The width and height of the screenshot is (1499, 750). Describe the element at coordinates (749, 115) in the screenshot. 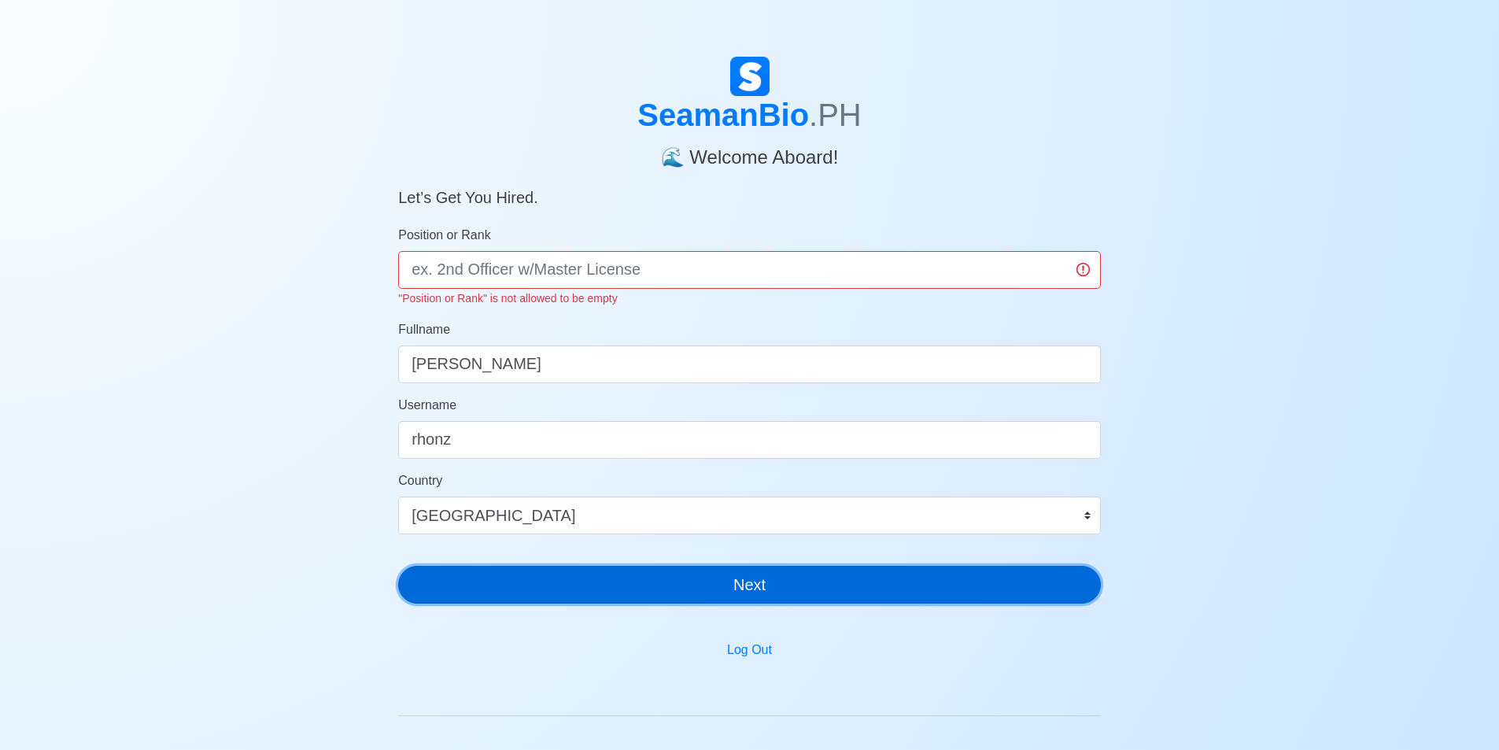

I see `h1: SeamanBio` at that location.